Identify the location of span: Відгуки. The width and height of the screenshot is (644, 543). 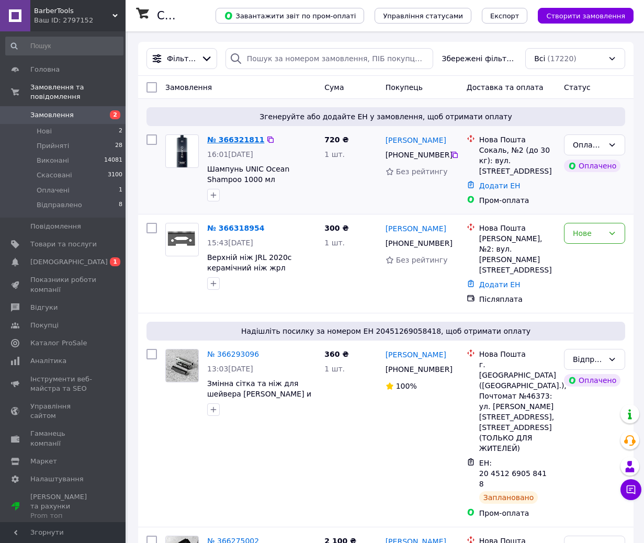
(44, 308).